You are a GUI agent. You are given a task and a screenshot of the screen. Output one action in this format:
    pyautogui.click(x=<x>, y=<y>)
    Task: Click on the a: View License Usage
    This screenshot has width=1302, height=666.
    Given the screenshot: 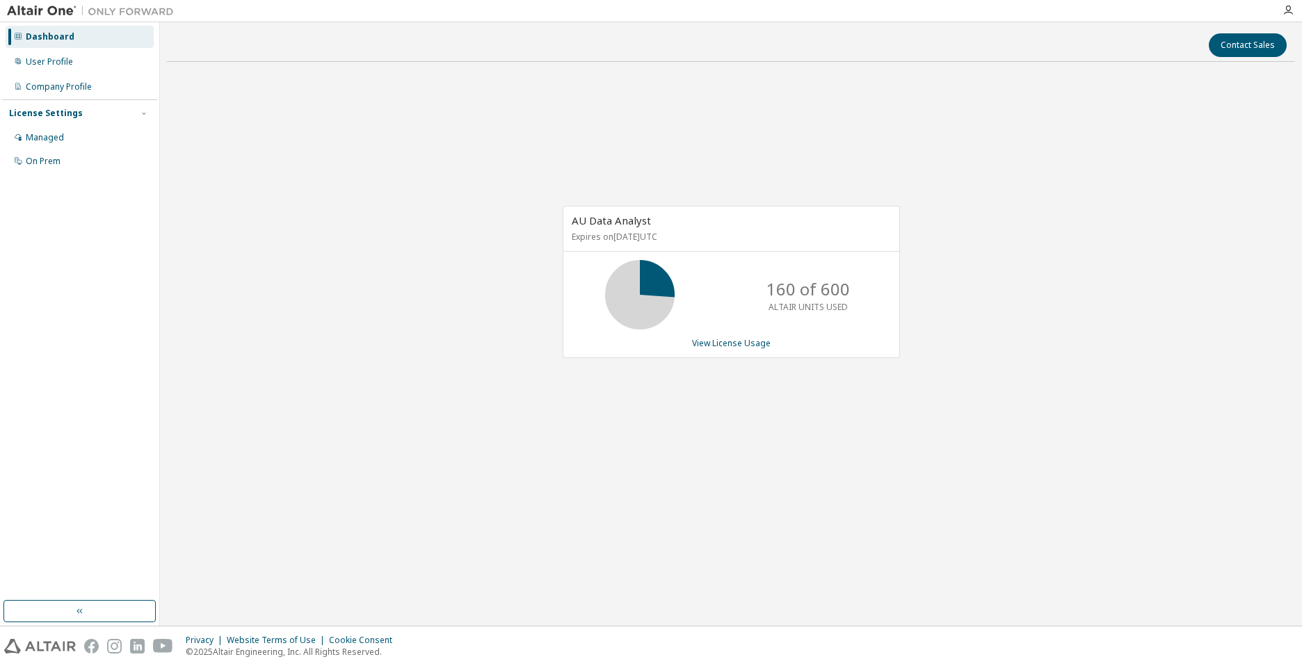 What is the action you would take?
    pyautogui.click(x=731, y=343)
    